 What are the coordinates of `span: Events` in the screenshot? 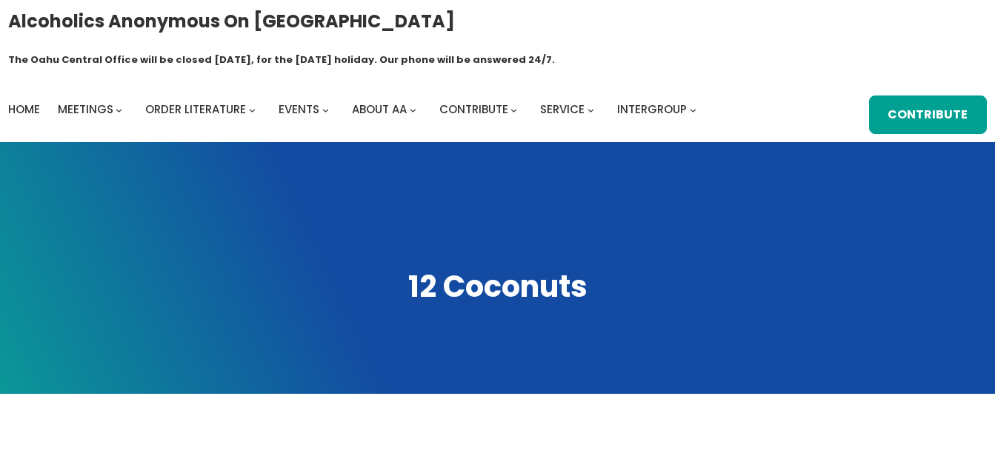 It's located at (299, 109).